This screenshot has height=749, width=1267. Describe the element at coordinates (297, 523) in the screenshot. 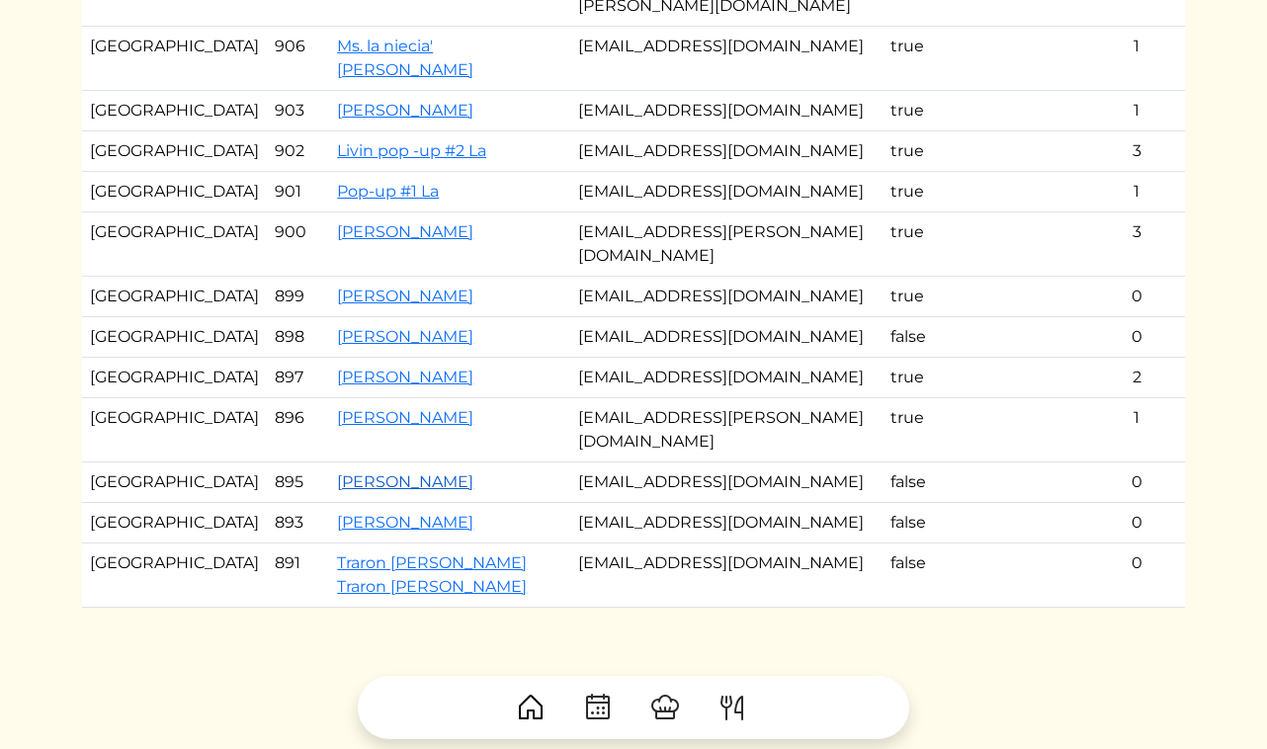

I see `td: 893` at that location.